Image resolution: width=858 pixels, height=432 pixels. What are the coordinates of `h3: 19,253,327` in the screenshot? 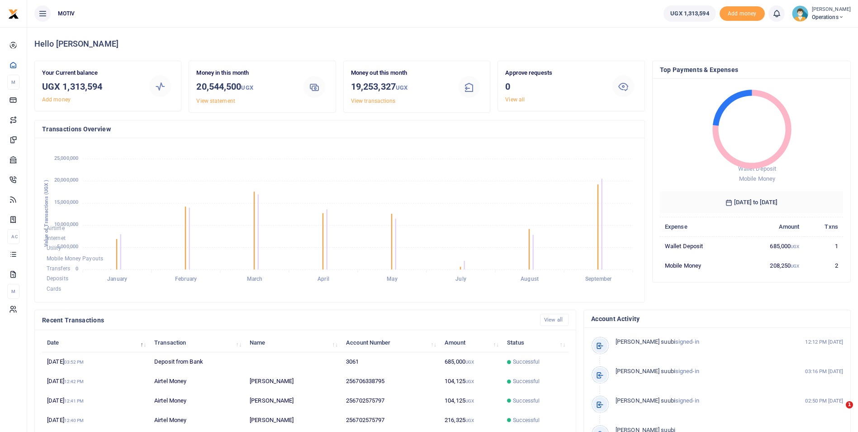 It's located at (399, 87).